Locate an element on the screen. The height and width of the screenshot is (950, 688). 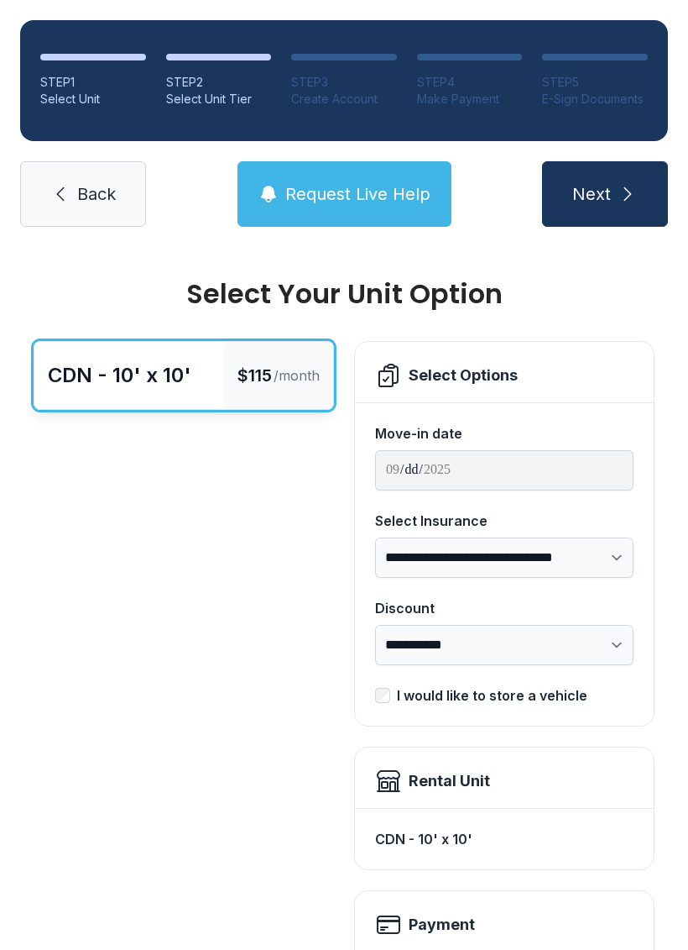
div: Make Payment is located at coordinates (470, 99).